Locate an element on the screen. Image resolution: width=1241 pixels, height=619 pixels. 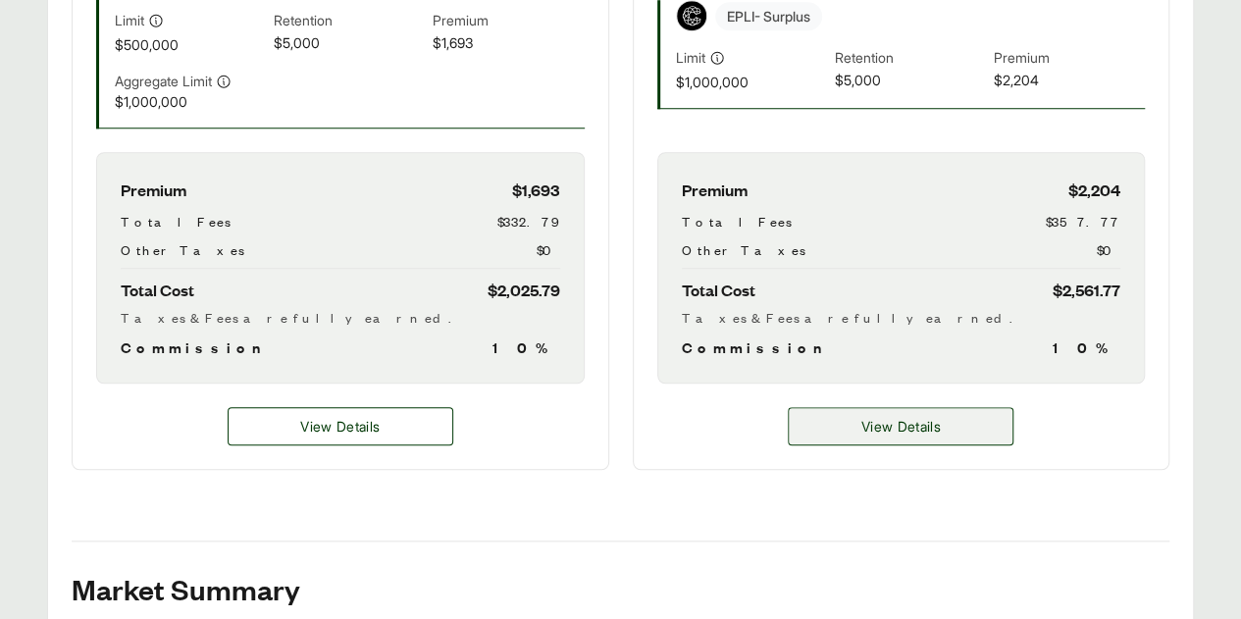
img: Coalition is located at coordinates (691, 16).